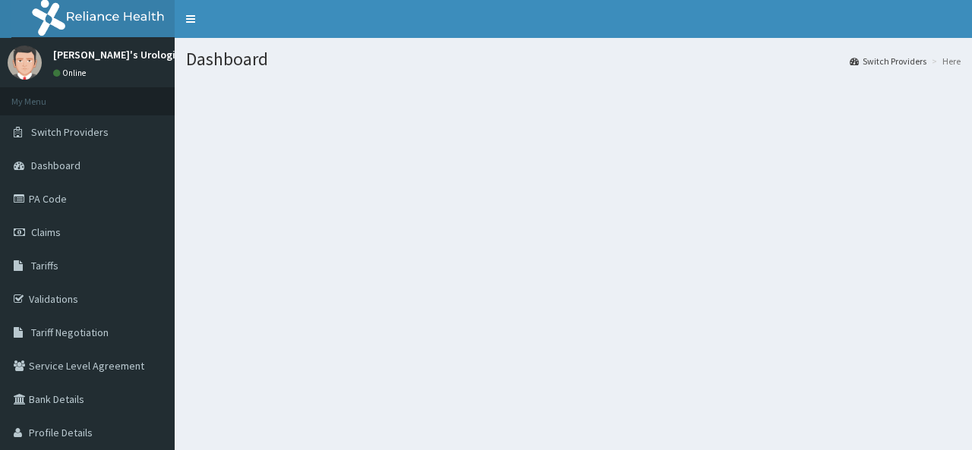 The height and width of the screenshot is (450, 972). I want to click on span: Switch Providers, so click(70, 132).